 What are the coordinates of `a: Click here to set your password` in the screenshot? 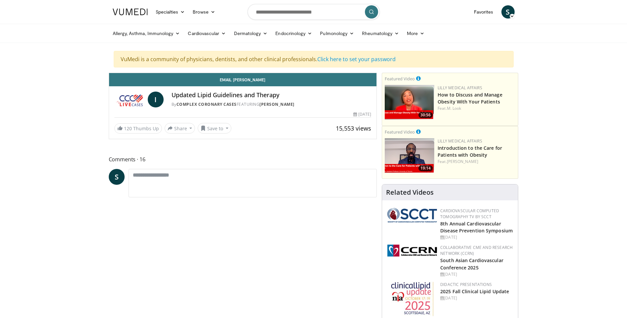 It's located at (357, 59).